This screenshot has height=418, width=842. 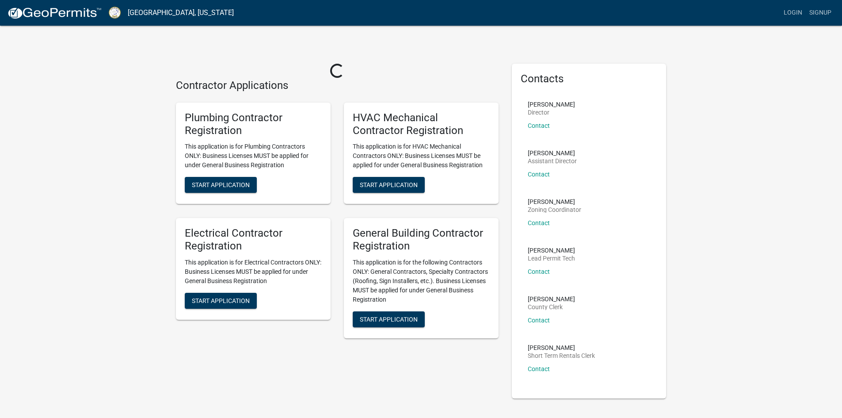 I want to click on h4: Contractor Applications, so click(x=337, y=85).